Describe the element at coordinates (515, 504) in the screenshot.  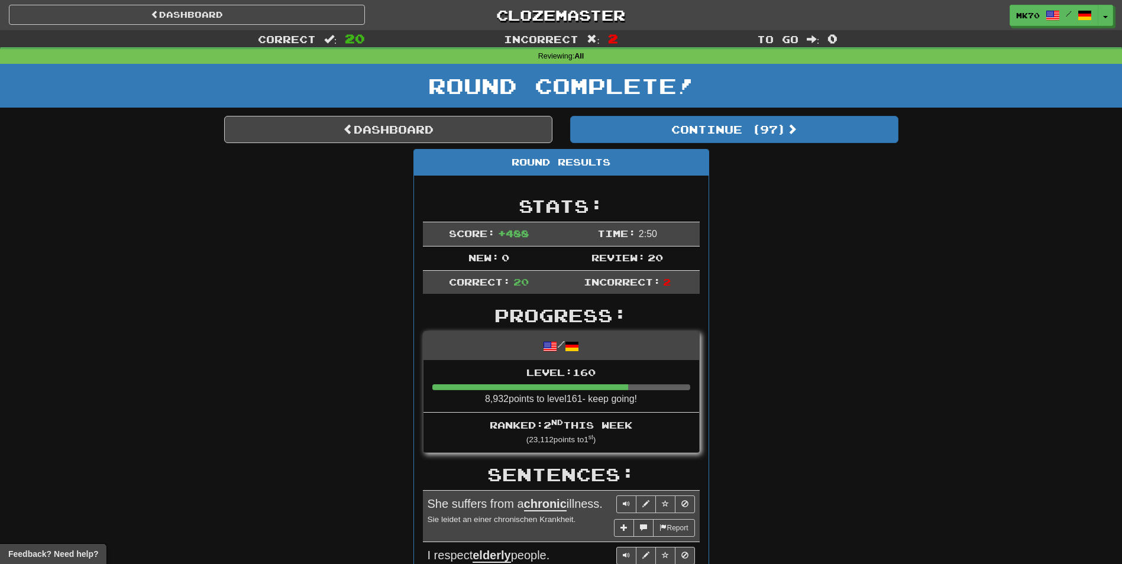
I see `span: She suffers from a illness.` at that location.